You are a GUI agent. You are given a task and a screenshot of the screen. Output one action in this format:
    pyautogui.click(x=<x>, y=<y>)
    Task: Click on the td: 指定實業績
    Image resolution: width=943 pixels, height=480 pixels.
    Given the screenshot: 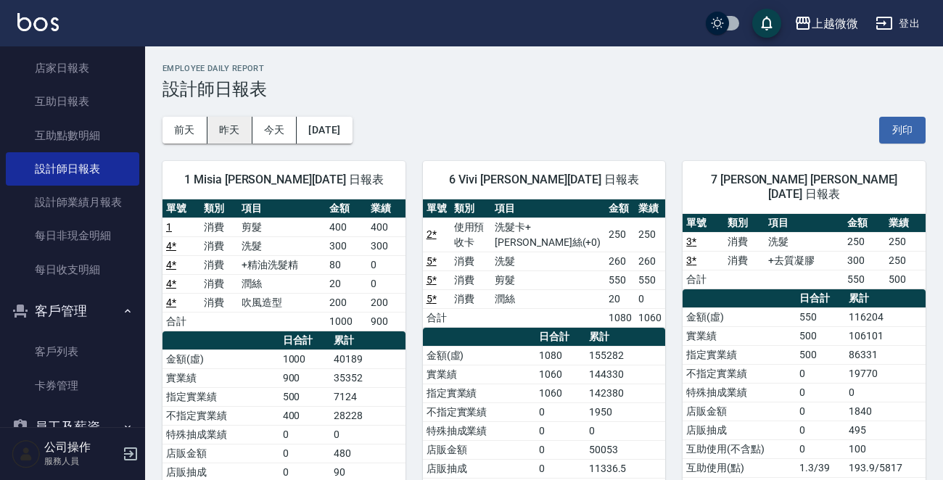 What is the action you would take?
    pyautogui.click(x=480, y=393)
    